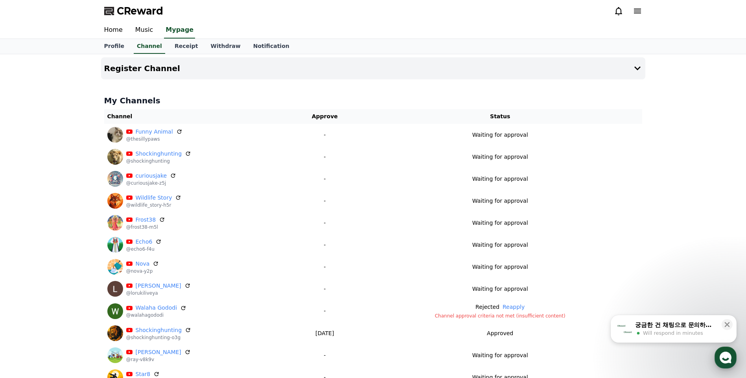 This screenshot has height=378, width=746. I want to click on p: Channel approval criteria not met (insufficient content), so click(500, 316).